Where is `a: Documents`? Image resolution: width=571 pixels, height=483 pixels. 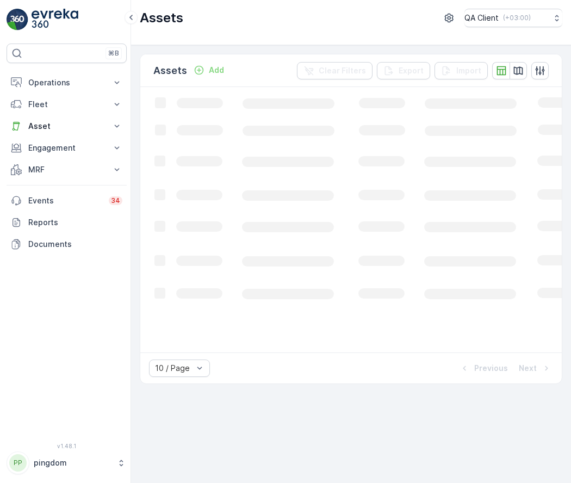
a: Documents is located at coordinates (66, 244).